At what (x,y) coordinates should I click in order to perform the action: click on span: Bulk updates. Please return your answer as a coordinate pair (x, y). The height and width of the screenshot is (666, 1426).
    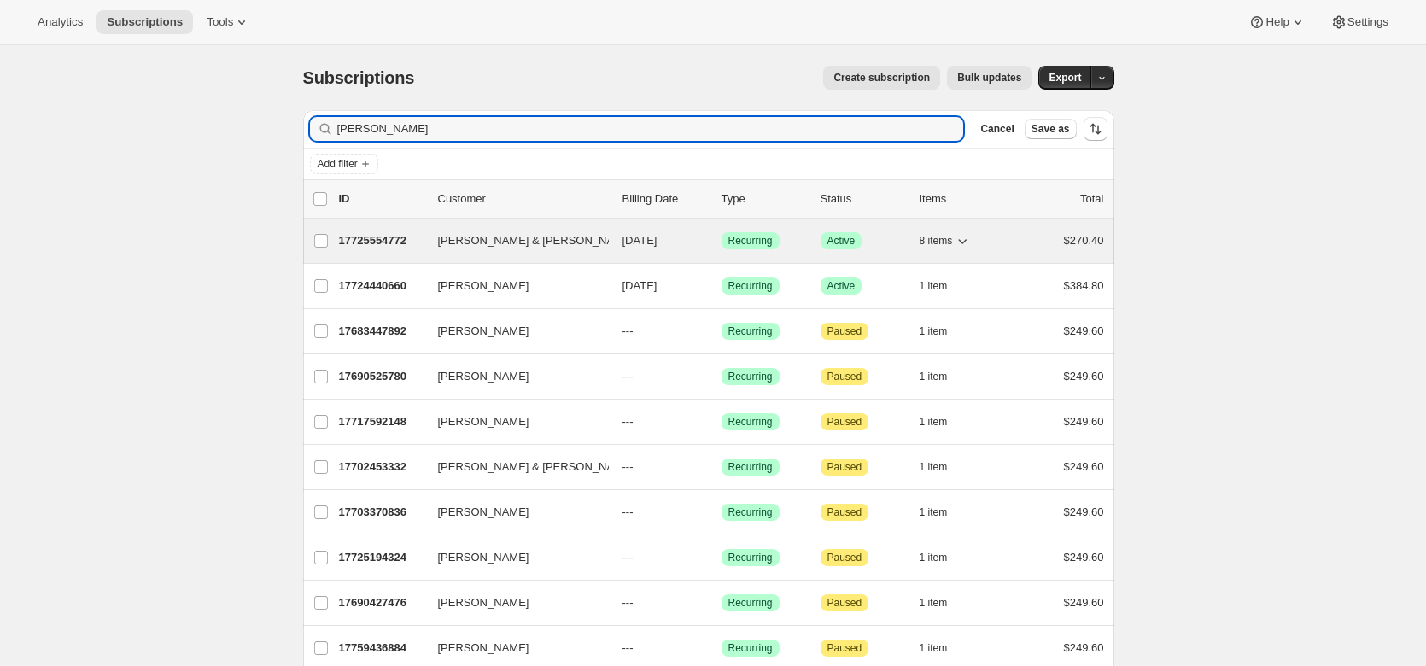
    Looking at the image, I should click on (989, 78).